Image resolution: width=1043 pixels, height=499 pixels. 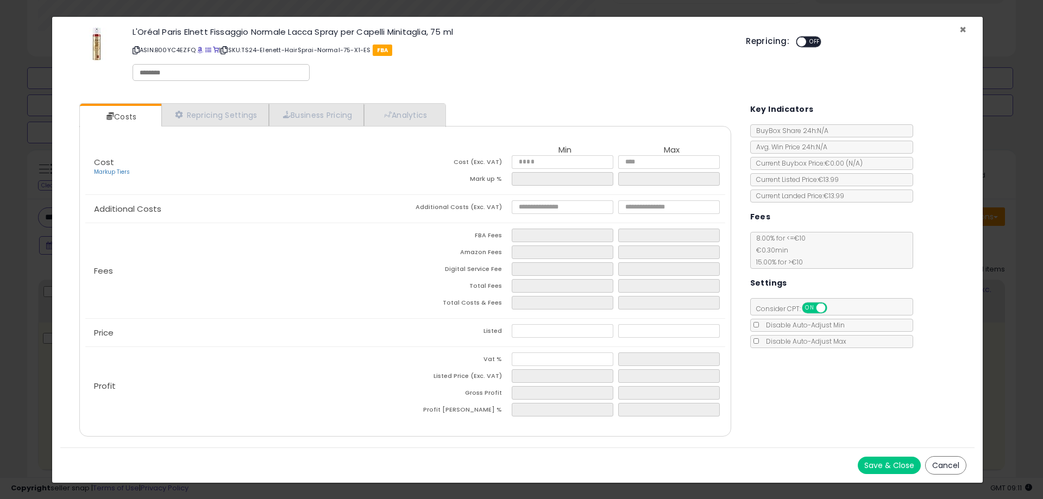 I want to click on a: Your listing only, so click(x=216, y=50).